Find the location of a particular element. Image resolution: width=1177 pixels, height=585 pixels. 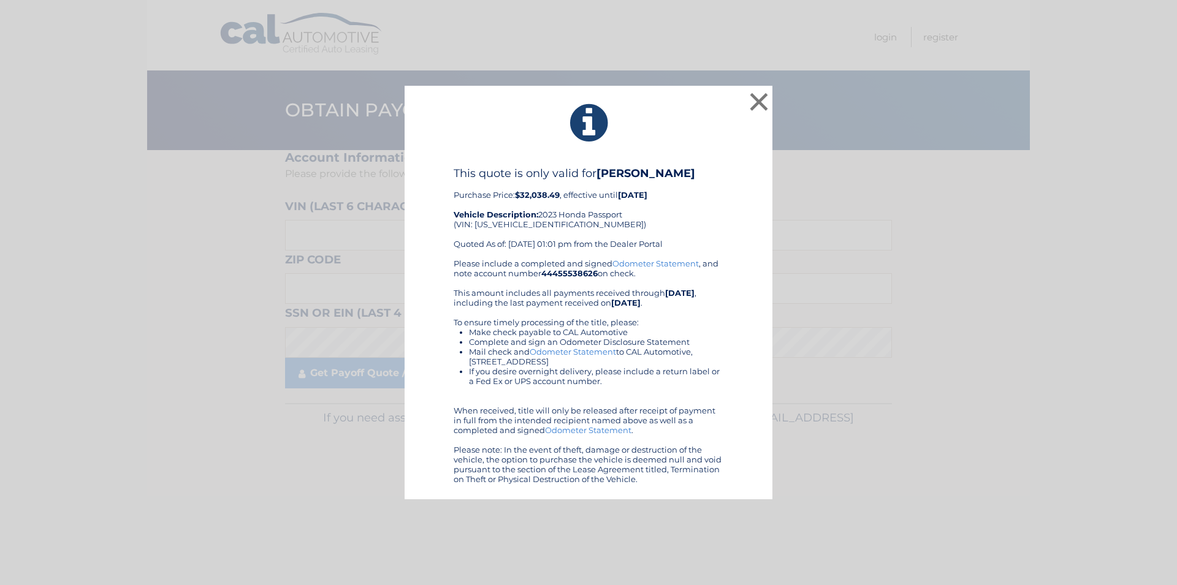

strong: Vehicle Description: is located at coordinates (496, 215).